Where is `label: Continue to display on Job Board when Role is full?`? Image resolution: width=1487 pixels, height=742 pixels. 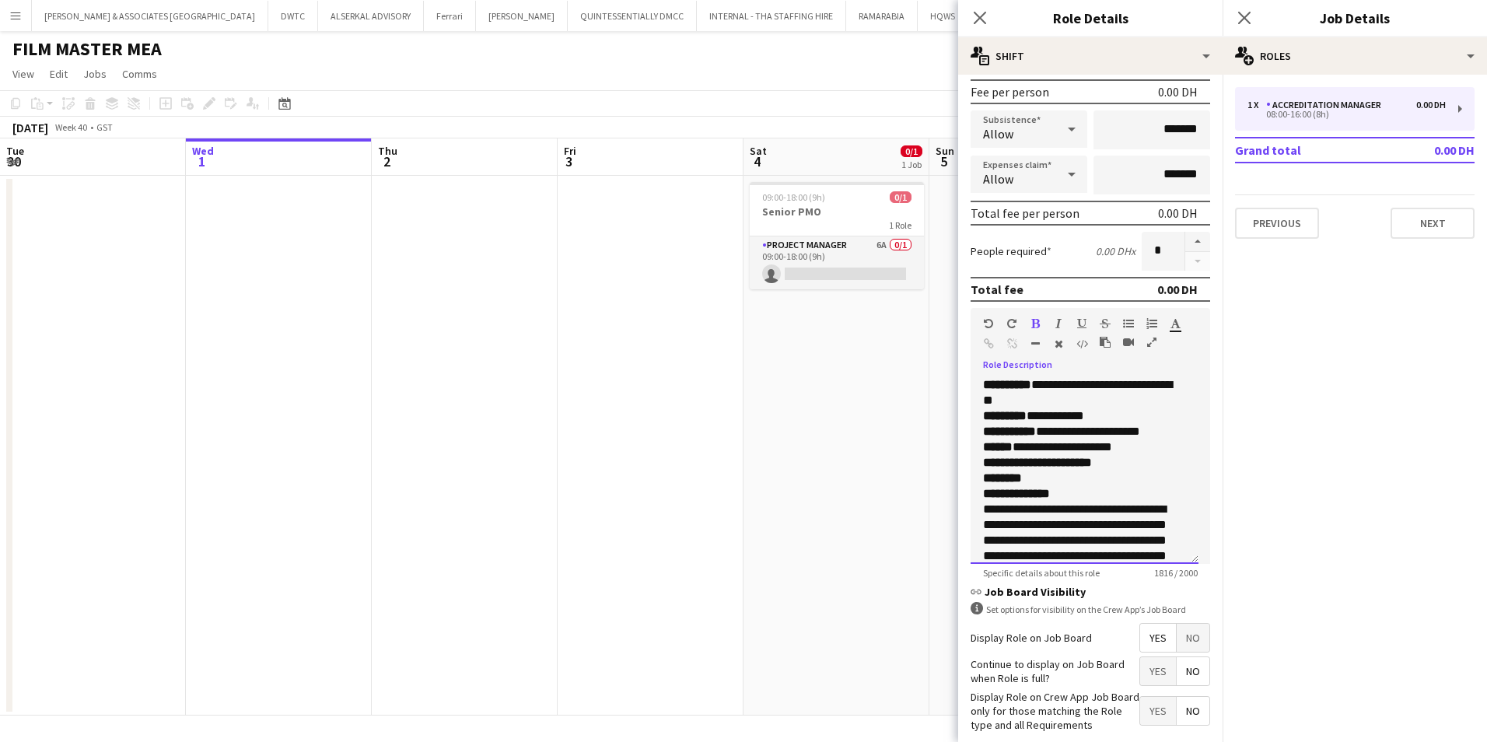
label: Continue to display on Job Board when Role is full? is located at coordinates (1055, 671).